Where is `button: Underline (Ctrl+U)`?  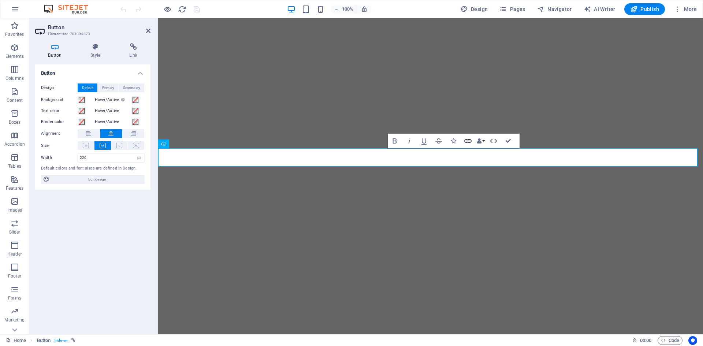
button: Underline (Ctrl+U) is located at coordinates (424, 141).